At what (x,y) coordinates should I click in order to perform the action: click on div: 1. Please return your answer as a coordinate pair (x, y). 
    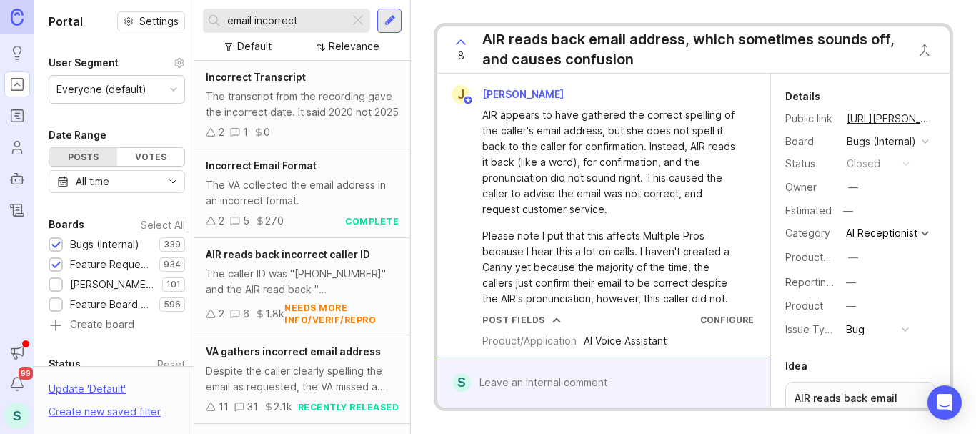
    Looking at the image, I should click on (245, 132).